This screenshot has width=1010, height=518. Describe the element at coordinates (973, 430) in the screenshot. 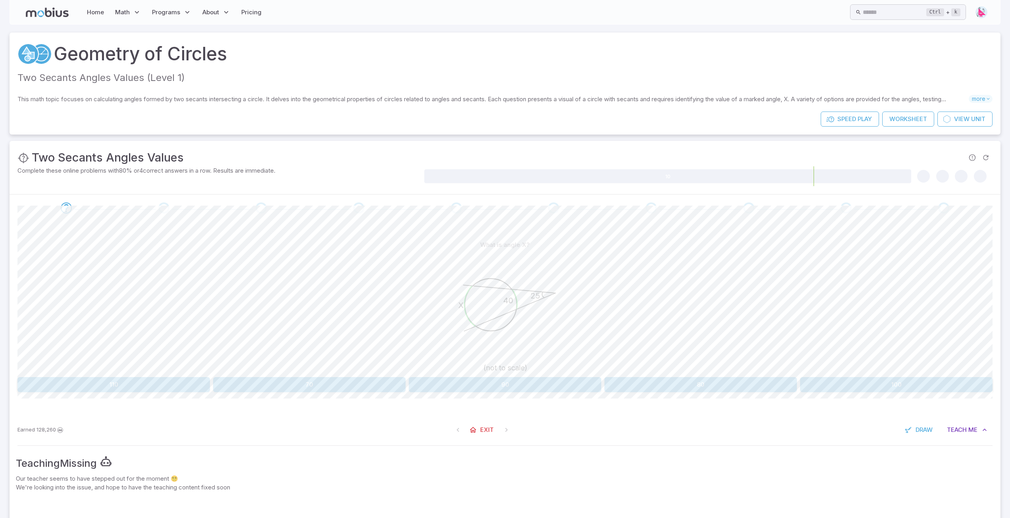

I see `span: Me` at that location.